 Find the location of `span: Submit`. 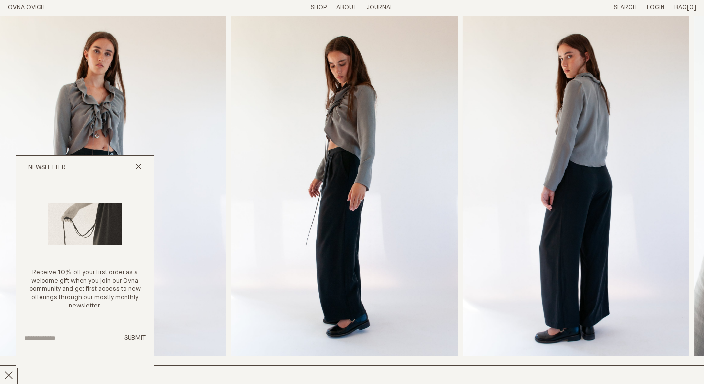

span: Submit is located at coordinates (135, 338).